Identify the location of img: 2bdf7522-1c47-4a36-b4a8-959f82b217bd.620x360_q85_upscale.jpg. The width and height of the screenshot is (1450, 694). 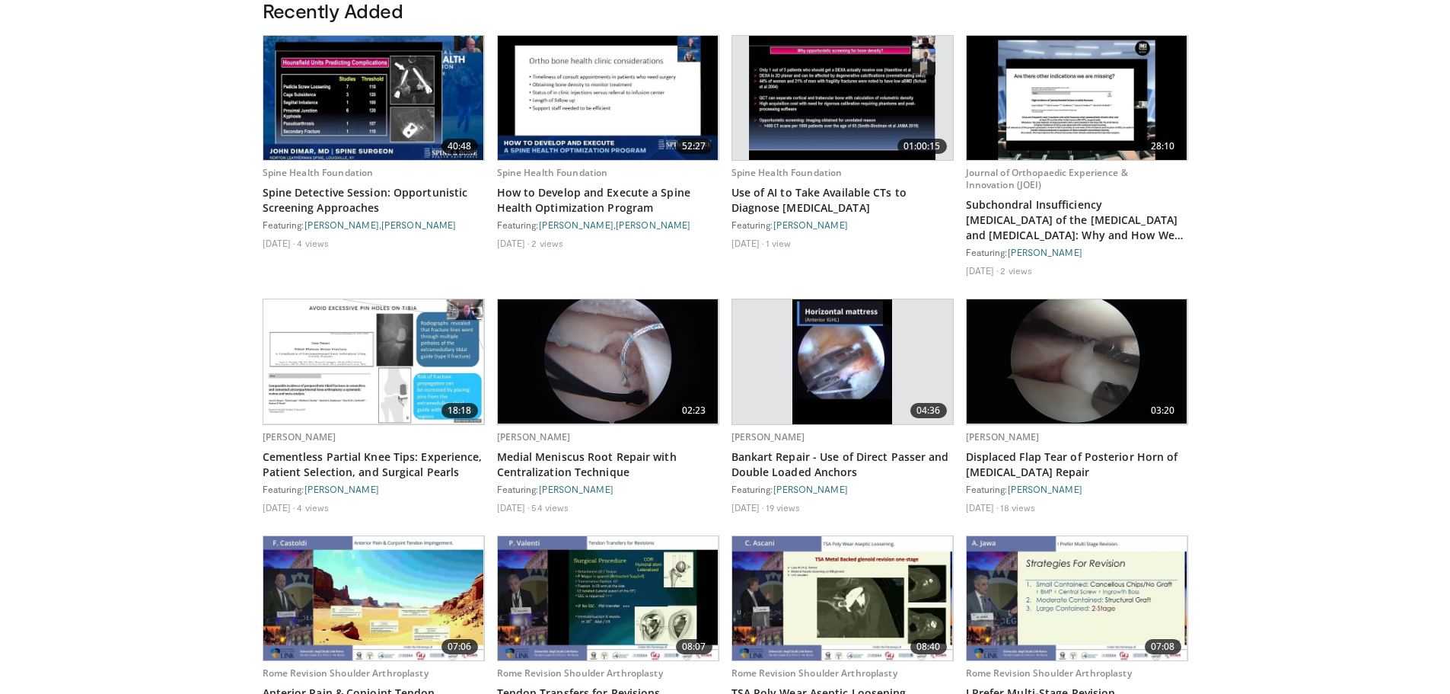
(608, 97).